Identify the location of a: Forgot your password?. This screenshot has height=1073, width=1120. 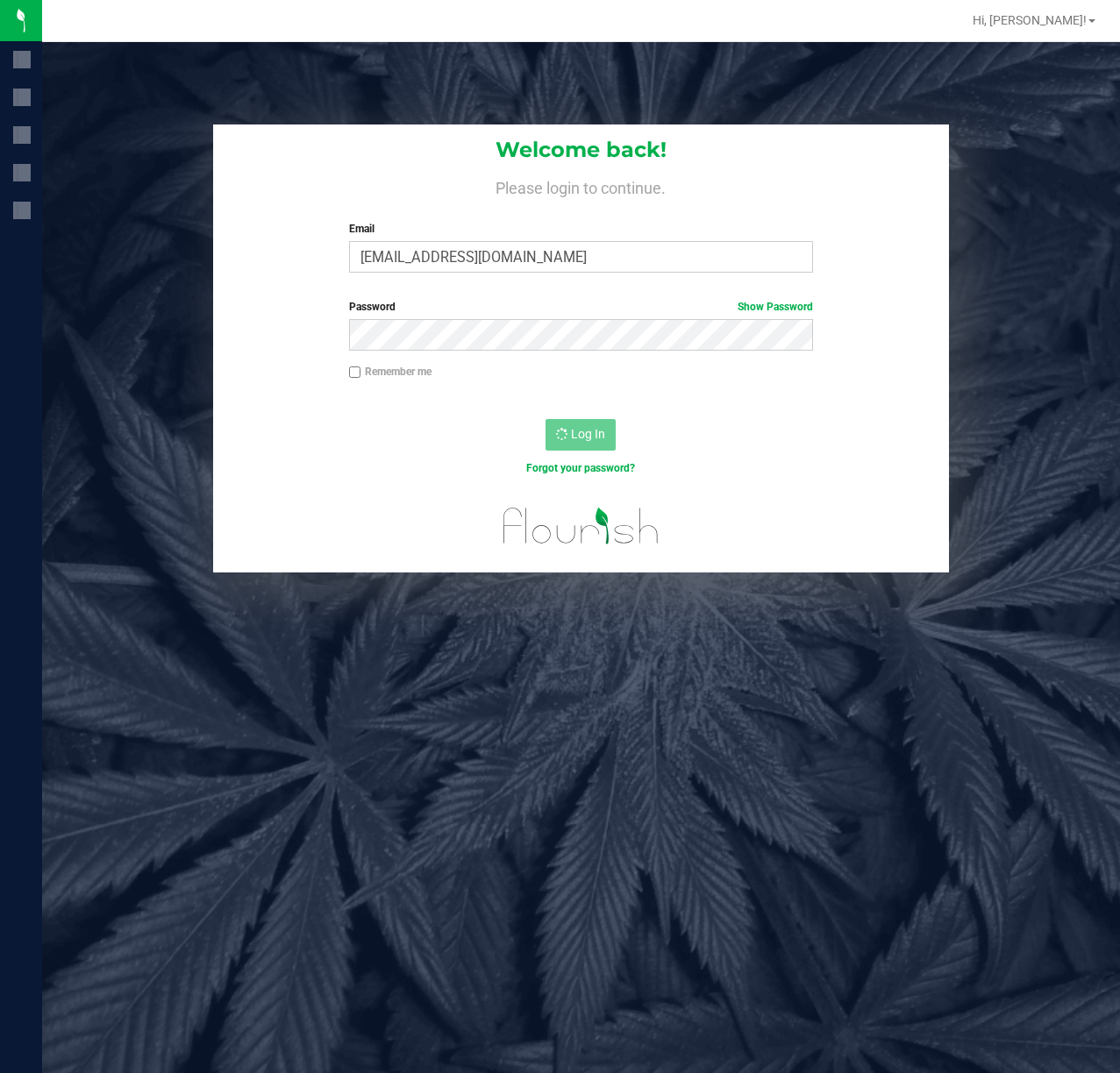
(580, 468).